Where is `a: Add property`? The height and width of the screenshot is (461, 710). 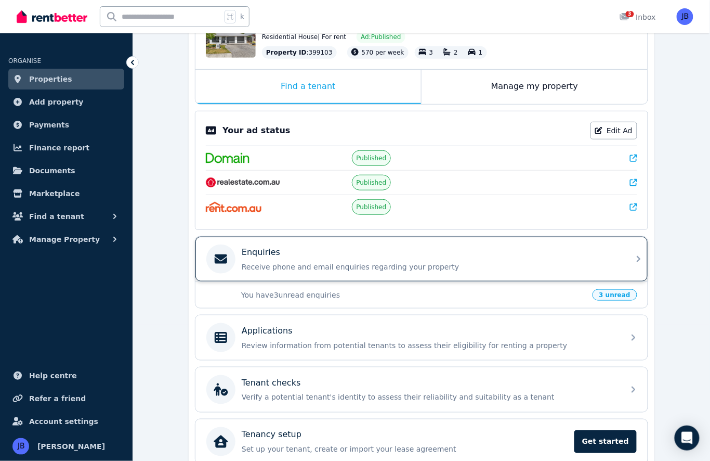 a: Add property is located at coordinates (66, 102).